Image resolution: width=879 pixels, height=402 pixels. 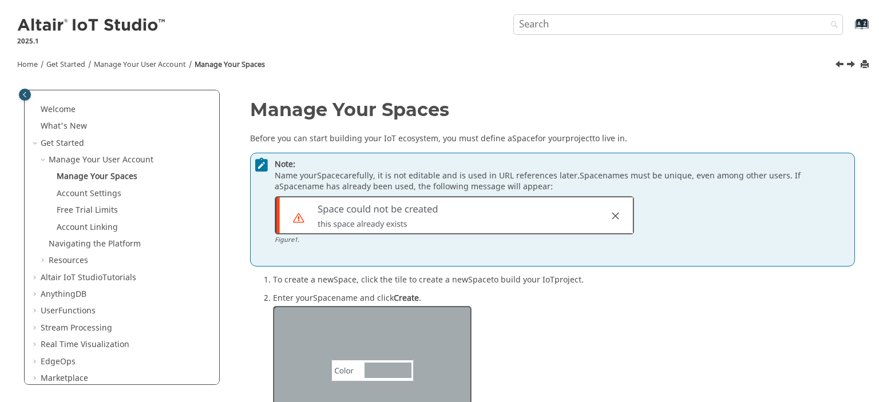 I want to click on button: Search, so click(x=831, y=25).